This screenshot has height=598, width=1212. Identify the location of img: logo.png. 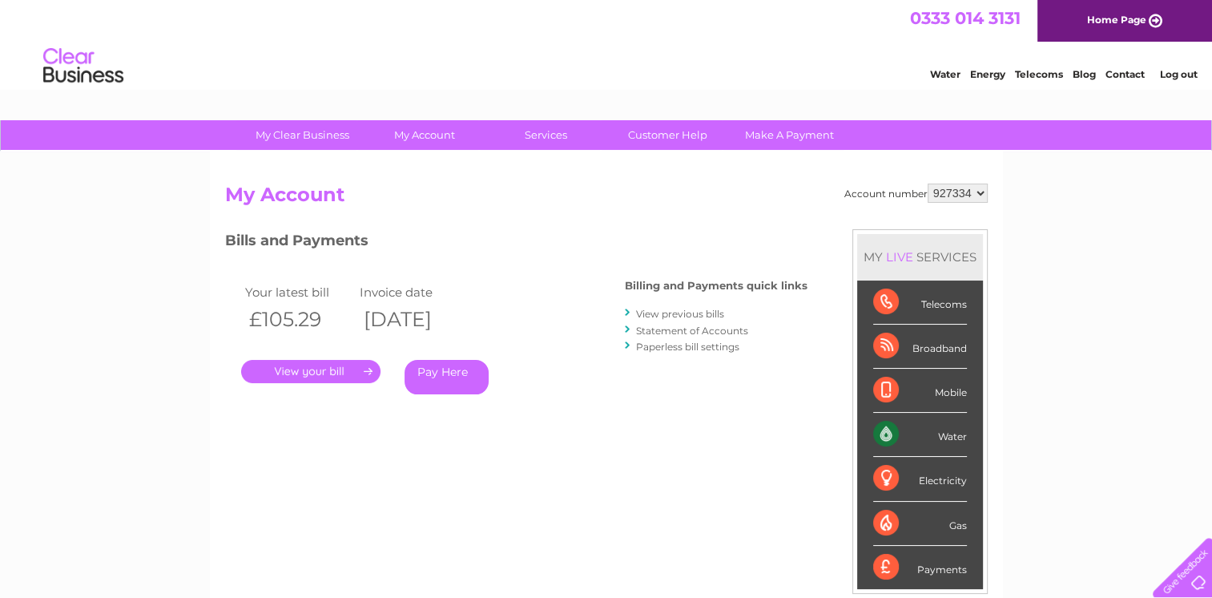
(83, 66).